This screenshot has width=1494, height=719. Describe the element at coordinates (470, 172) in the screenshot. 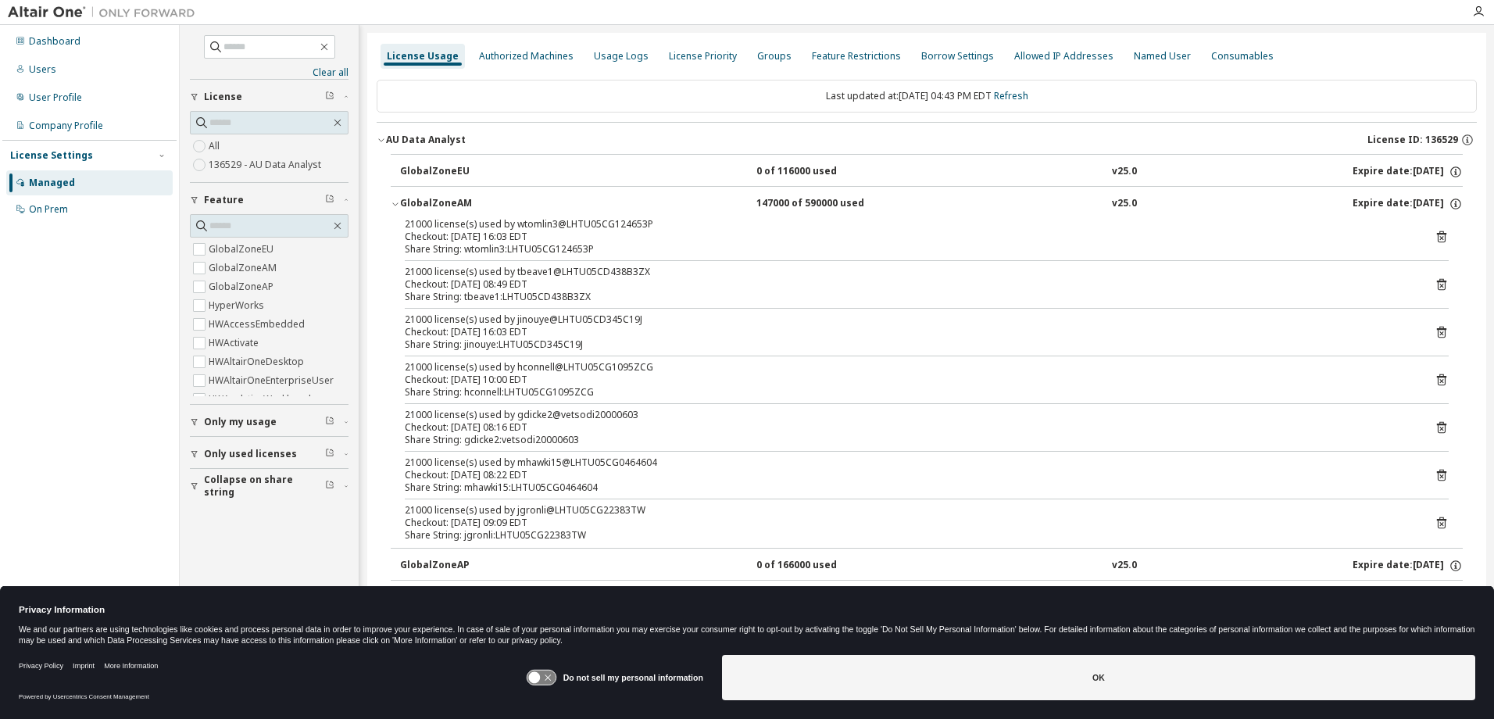

I see `div: GlobalZoneEU` at that location.